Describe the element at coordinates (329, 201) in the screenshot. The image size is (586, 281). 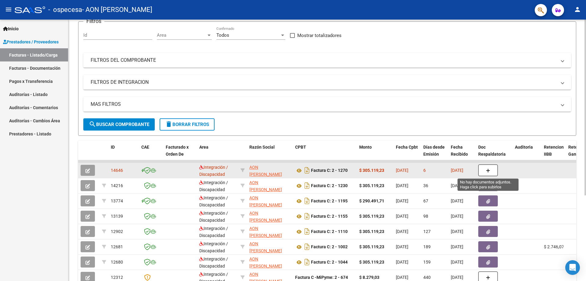
I see `strong: Factura C: 2 - 1195` at that location.